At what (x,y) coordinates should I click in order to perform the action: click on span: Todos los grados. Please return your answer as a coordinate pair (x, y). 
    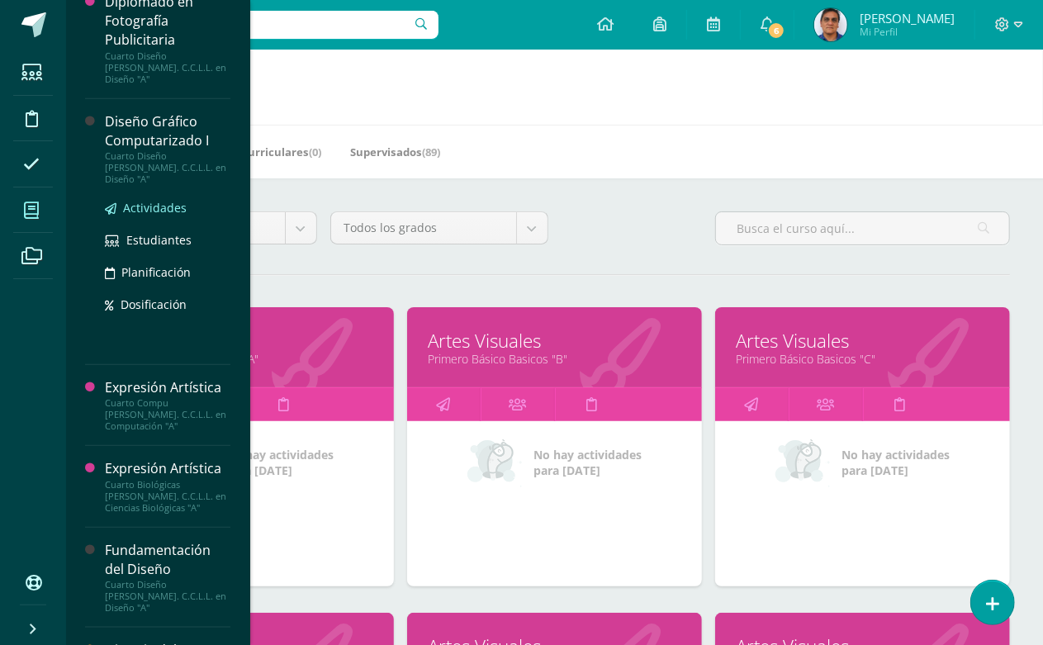
    Looking at the image, I should click on (424, 228).